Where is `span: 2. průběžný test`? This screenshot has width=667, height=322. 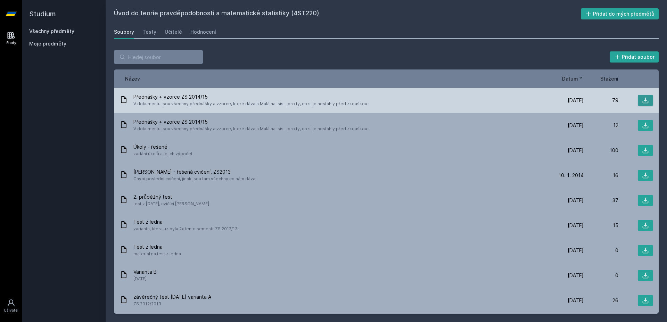 span: 2. průběžný test is located at coordinates (171, 197).